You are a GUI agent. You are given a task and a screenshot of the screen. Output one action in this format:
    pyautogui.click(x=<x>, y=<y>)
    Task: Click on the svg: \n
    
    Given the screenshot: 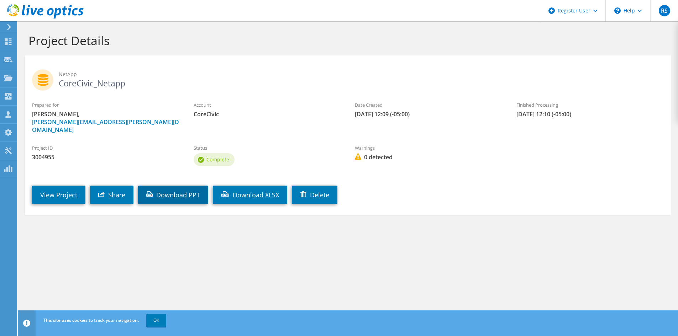 What is the action you would take?
    pyautogui.click(x=617, y=11)
    